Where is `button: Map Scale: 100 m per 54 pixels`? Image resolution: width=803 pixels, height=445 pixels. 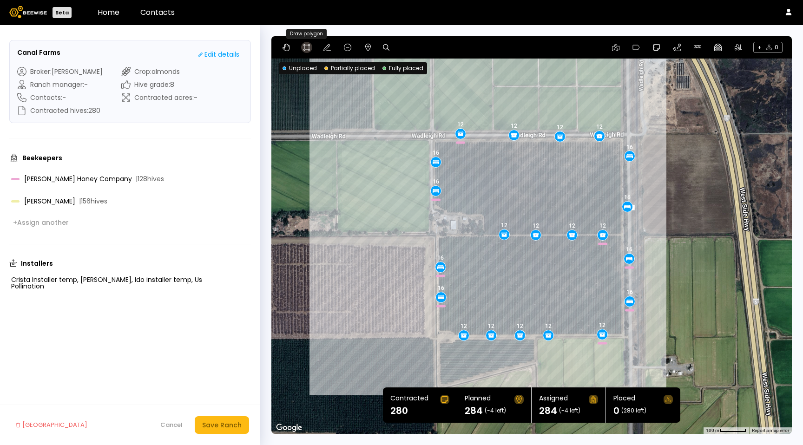 button: Map Scale: 100 m per 54 pixels is located at coordinates (726, 431).